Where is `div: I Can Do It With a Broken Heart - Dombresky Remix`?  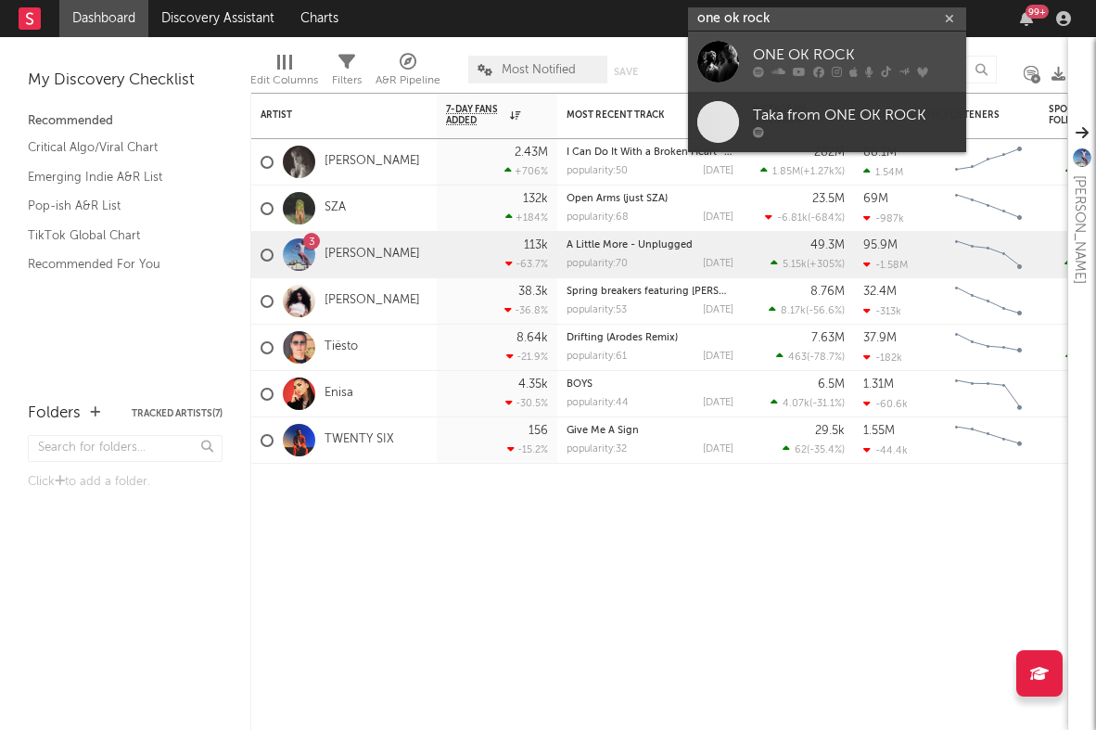 div: I Can Do It With a Broken Heart - Dombresky Remix is located at coordinates (650, 152).